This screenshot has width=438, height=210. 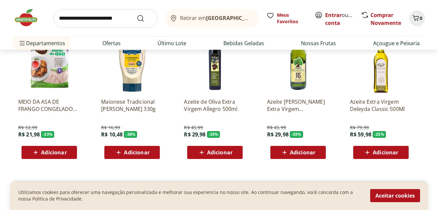 I want to click on span: 0, so click(x=421, y=18).